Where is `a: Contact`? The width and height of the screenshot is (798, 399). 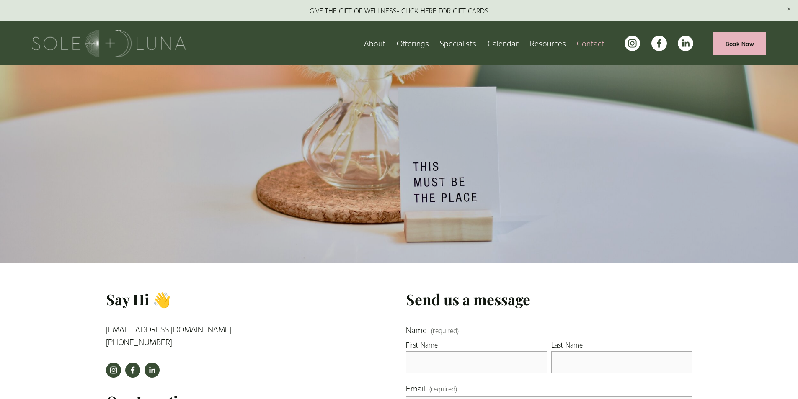 a: Contact is located at coordinates (591, 43).